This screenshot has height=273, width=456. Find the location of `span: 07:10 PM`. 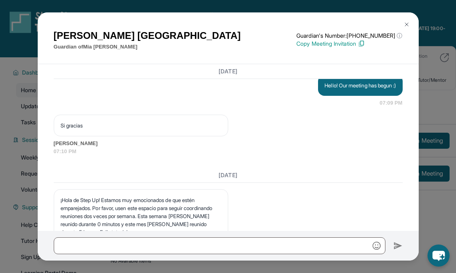

span: 07:10 PM is located at coordinates (228, 152).